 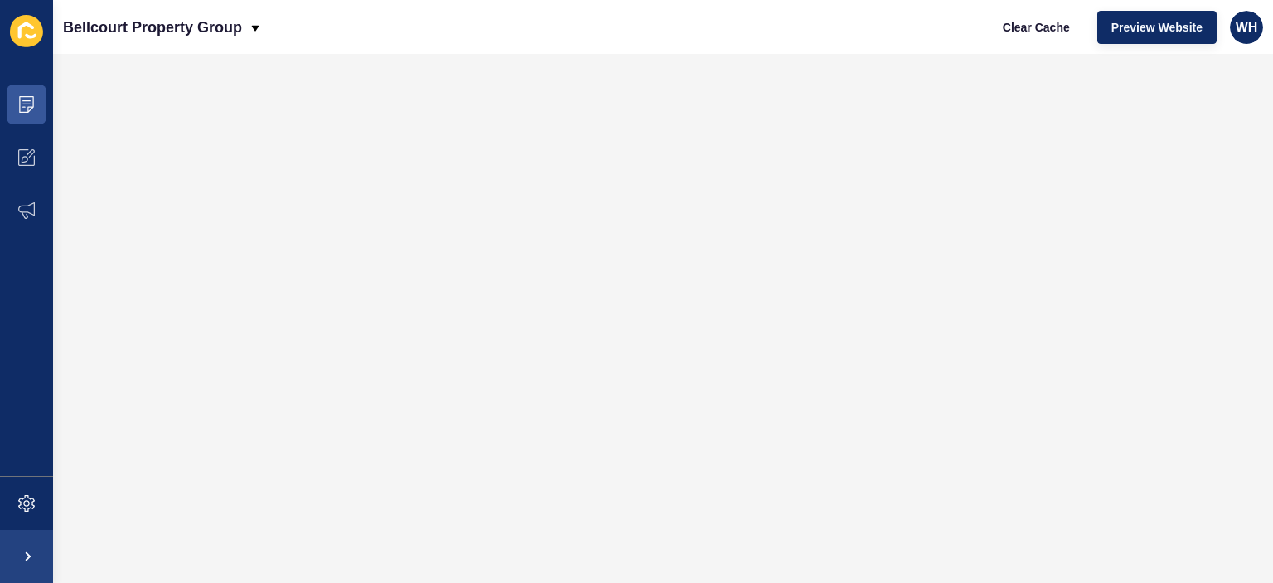 I want to click on p: Bellcourt Property Group, so click(x=153, y=27).